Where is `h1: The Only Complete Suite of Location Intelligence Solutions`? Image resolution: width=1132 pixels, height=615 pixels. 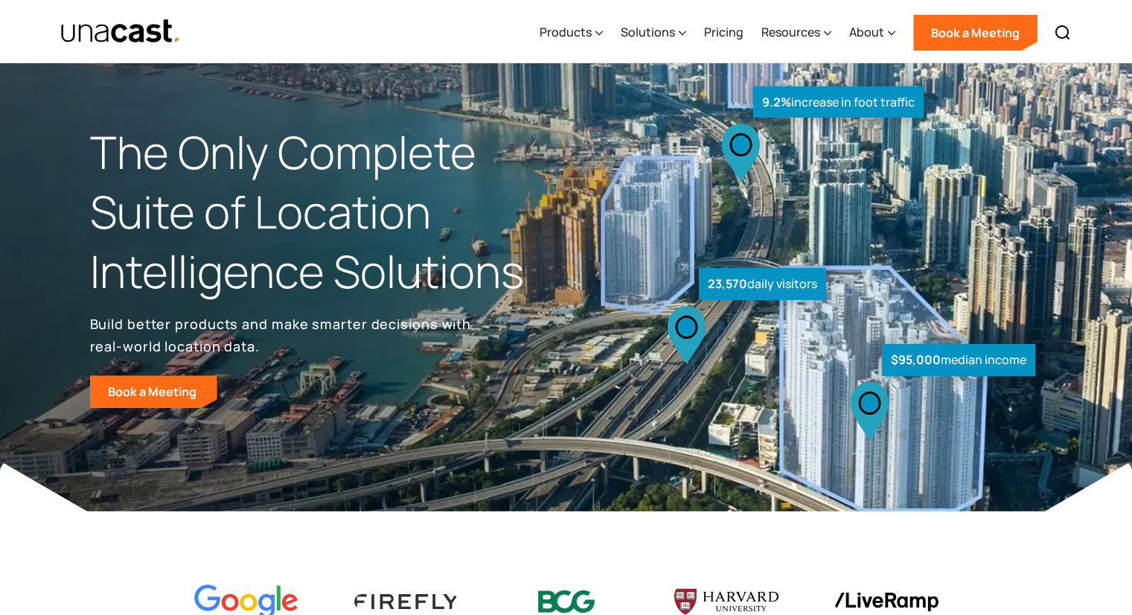 h1: The Only Complete Suite of Location Intelligence Solutions is located at coordinates (328, 211).